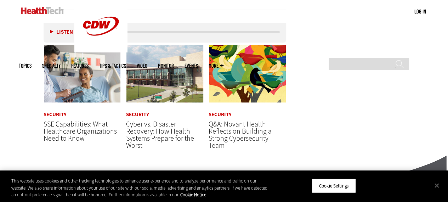 The width and height of the screenshot is (448, 202). I want to click on span: More, so click(216, 66).